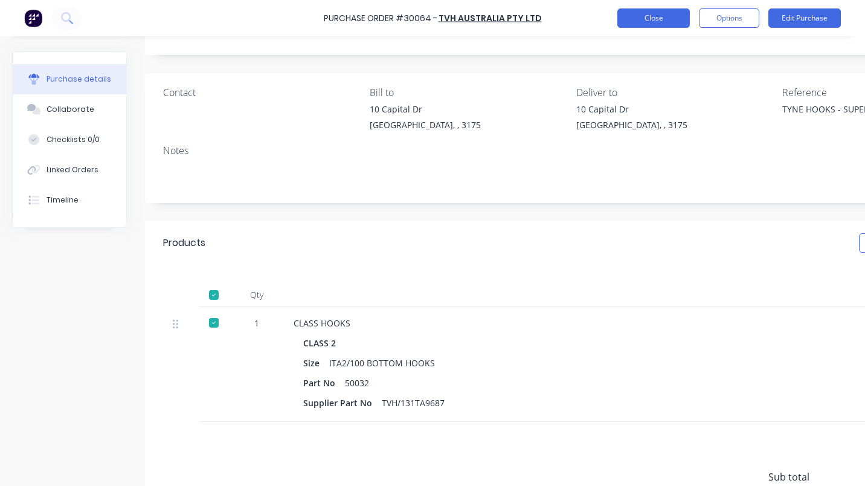 This screenshot has height=486, width=865. I want to click on span: Sub total, so click(814, 477).